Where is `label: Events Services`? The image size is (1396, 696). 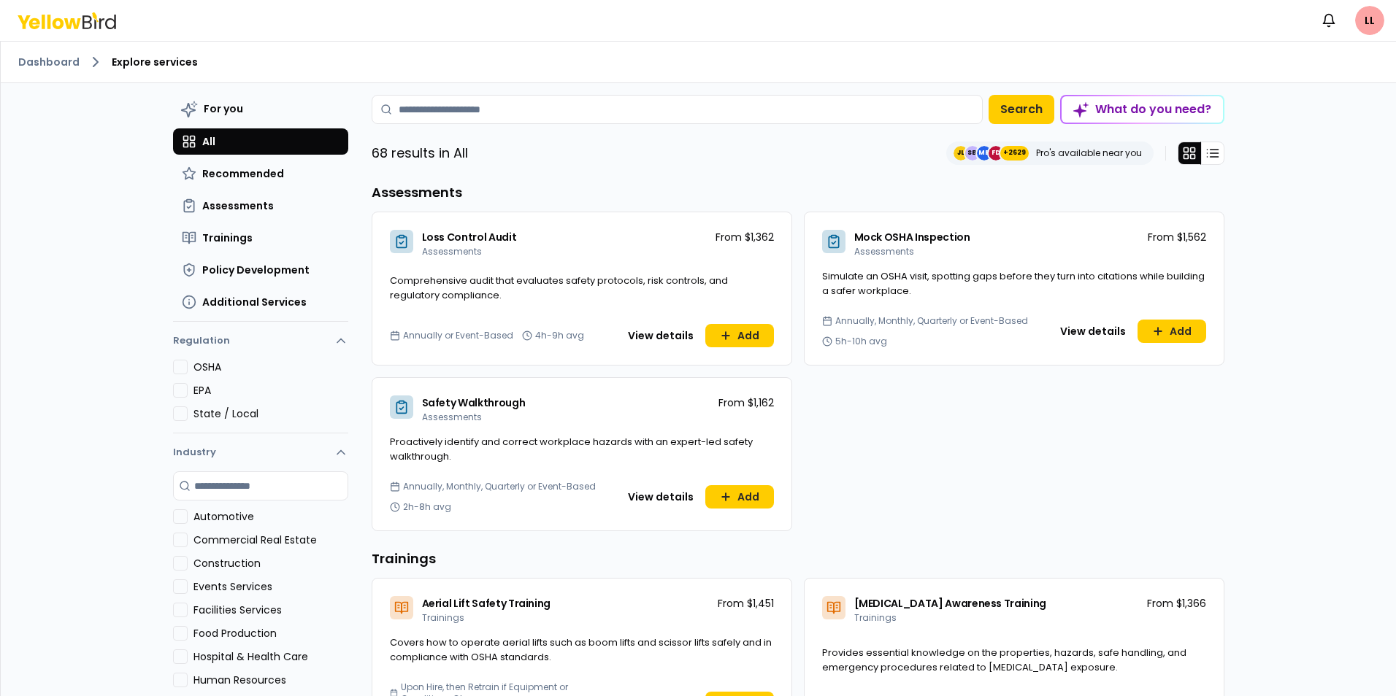 label: Events Services is located at coordinates (271, 587).